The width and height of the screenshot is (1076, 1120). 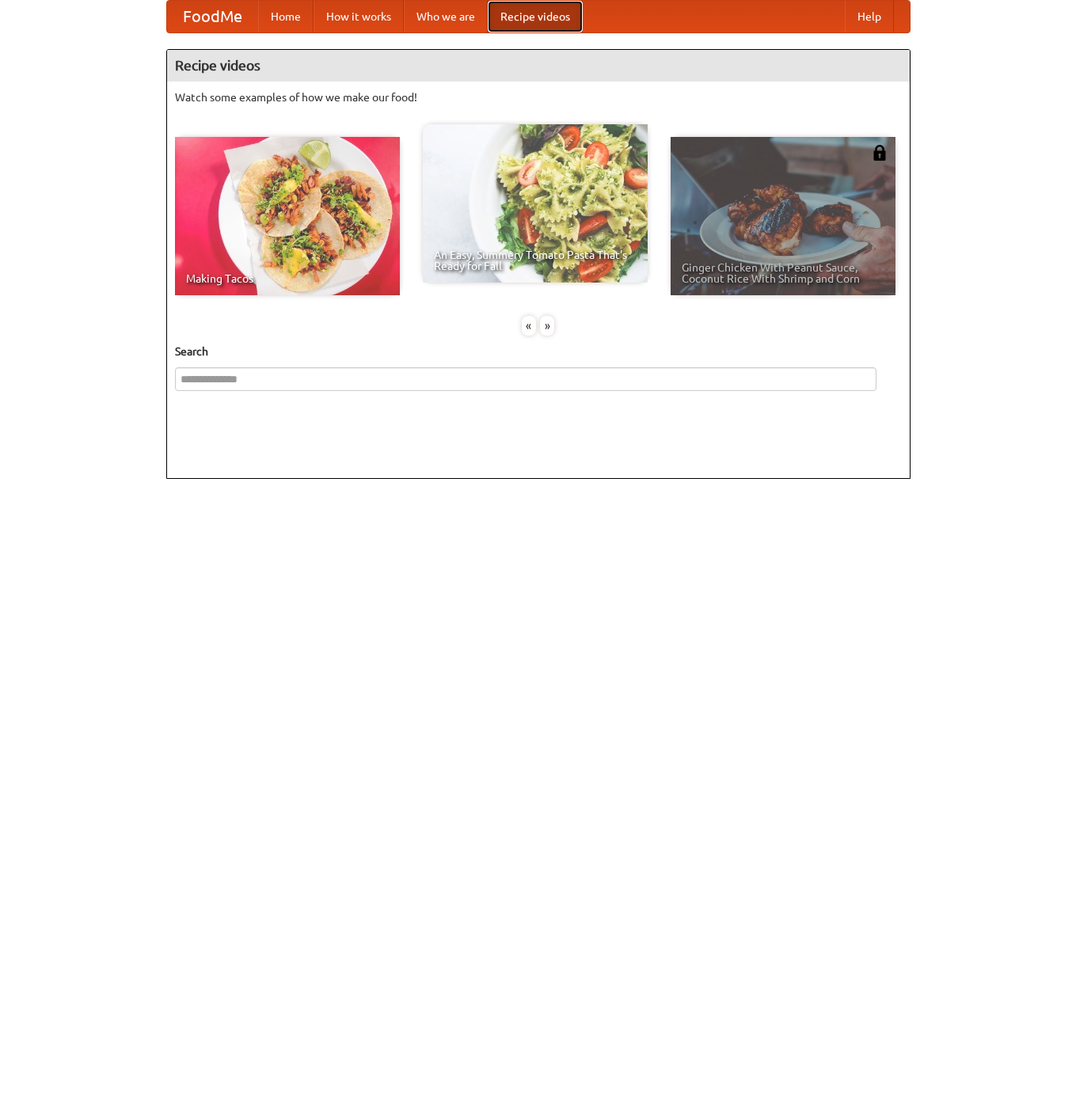 What do you see at coordinates (446, 16) in the screenshot?
I see `a: Who we are` at bounding box center [446, 16].